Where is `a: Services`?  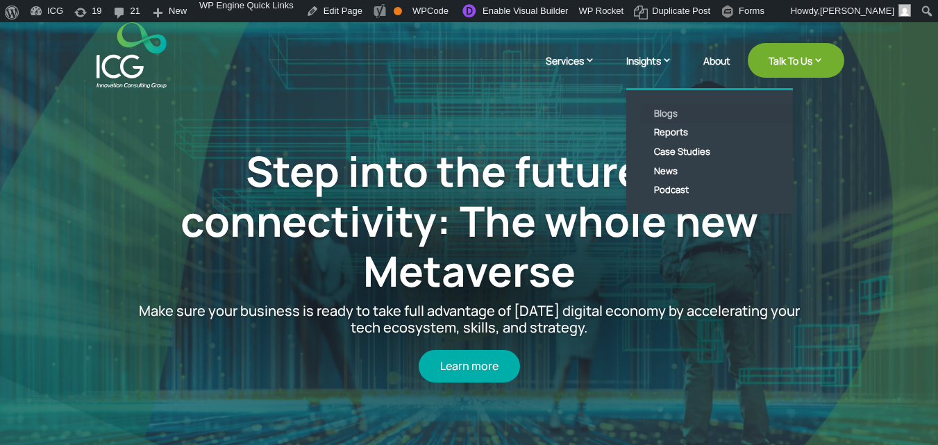
a: Services is located at coordinates (577, 71).